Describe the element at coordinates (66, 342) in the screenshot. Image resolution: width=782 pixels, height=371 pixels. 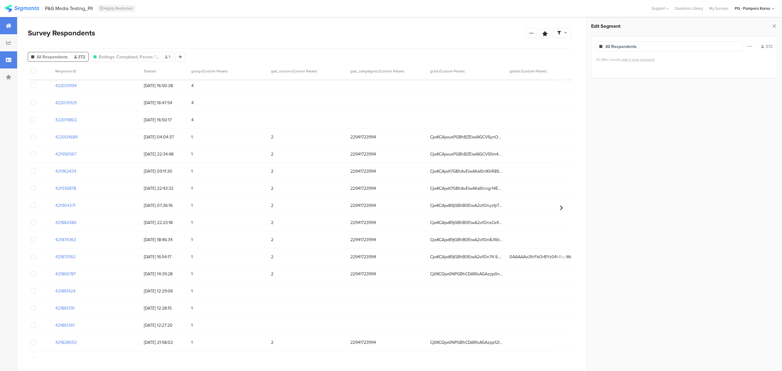
I see `section: 421828053` at that location.